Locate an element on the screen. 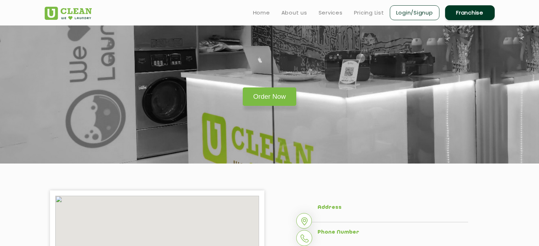  a: Login/Signup is located at coordinates (415, 13).